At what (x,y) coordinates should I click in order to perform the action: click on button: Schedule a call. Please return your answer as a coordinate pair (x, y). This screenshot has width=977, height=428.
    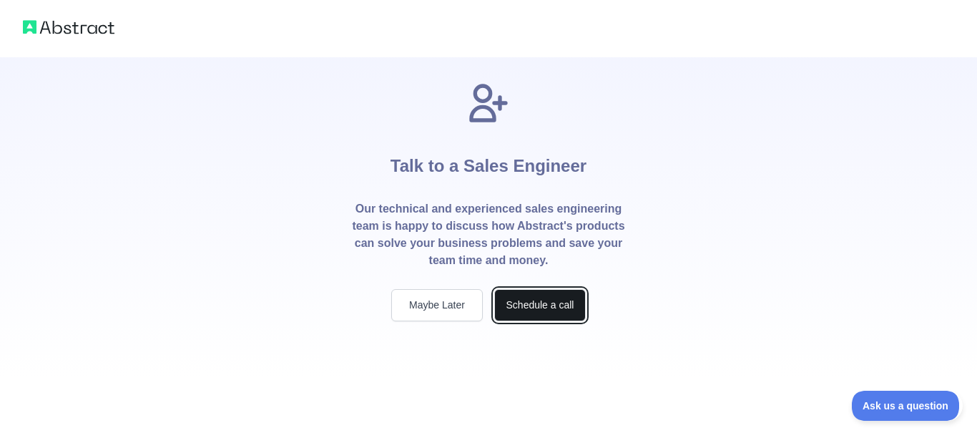
    Looking at the image, I should click on (540, 305).